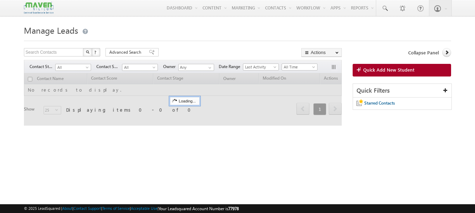  I want to click on a: Show All Items, so click(209, 68).